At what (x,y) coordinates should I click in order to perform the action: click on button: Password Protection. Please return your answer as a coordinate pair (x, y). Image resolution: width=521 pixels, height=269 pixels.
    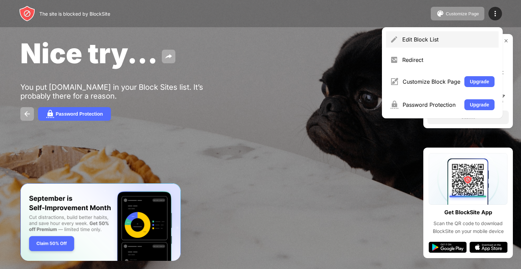
    Looking at the image, I should click on (74, 114).